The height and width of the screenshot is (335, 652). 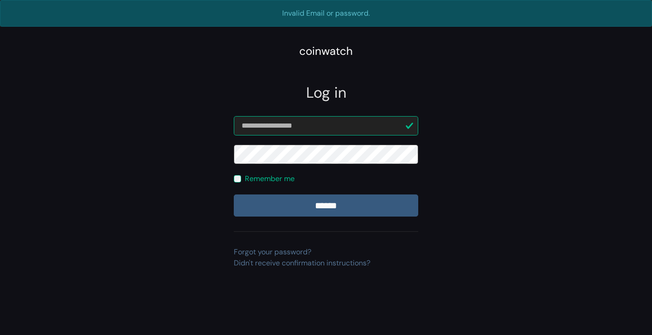 I want to click on div: coinwatch, so click(x=326, y=51).